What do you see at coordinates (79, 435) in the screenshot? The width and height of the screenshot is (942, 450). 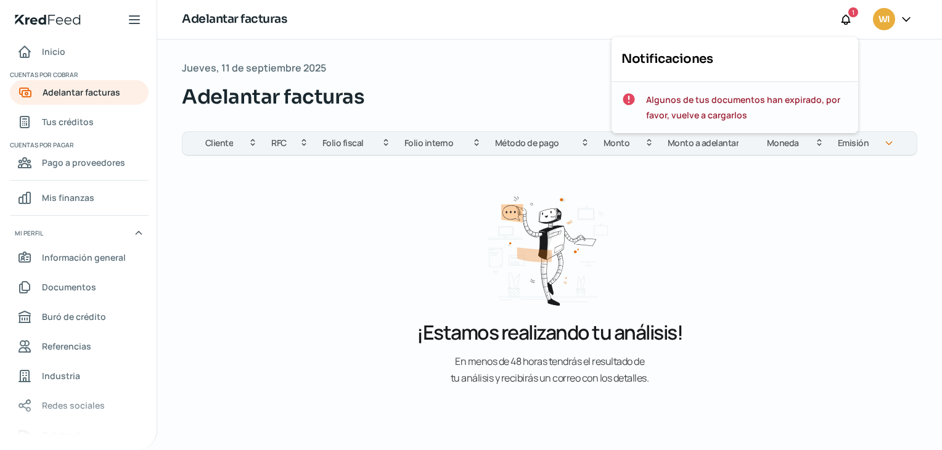 I see `a: Colateral` at bounding box center [79, 435].